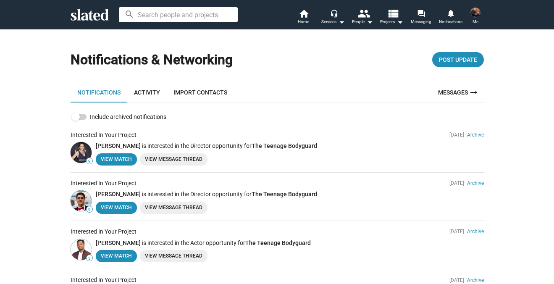 This screenshot has height=284, width=554. I want to click on span: Include archived notifications, so click(128, 117).